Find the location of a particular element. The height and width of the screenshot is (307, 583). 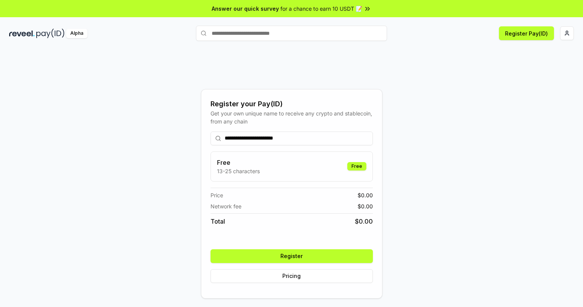

div: Alpha is located at coordinates (77, 33).